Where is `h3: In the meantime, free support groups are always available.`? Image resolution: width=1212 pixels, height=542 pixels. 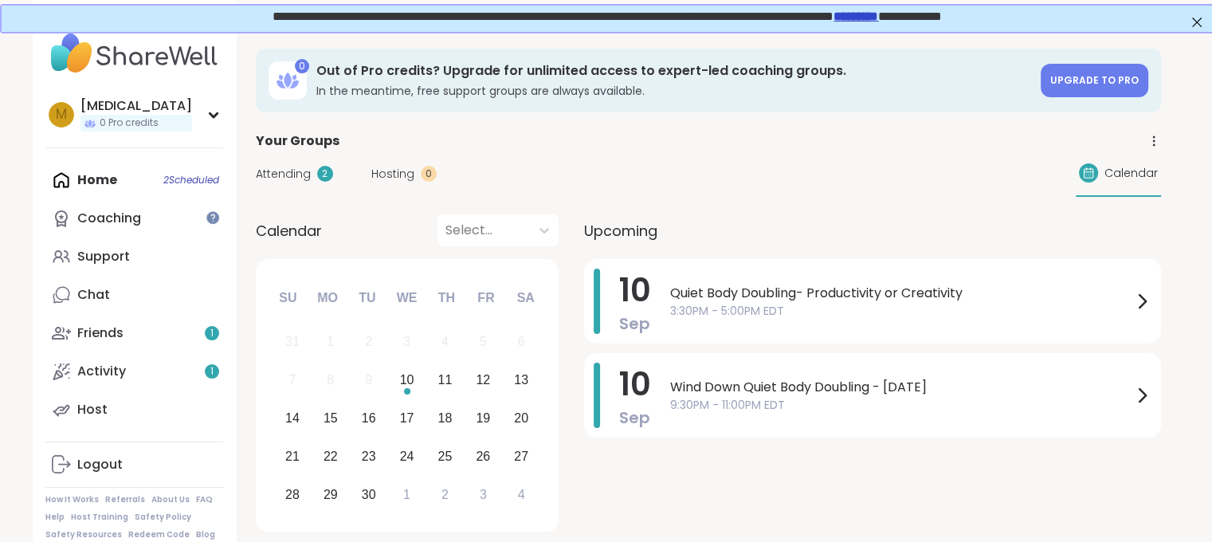 h3: In the meantime, free support groups are always available. is located at coordinates (673, 91).